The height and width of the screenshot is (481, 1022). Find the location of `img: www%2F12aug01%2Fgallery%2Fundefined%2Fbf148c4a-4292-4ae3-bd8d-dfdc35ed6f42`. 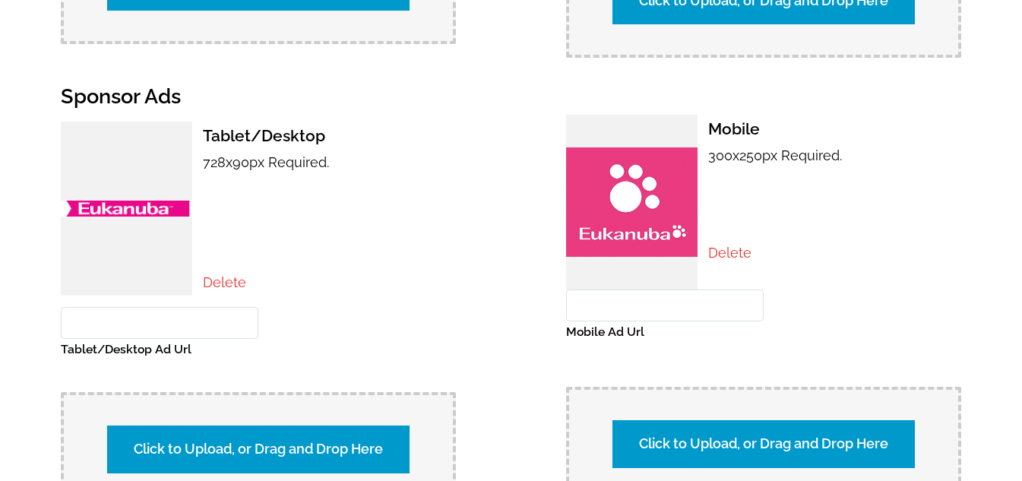

img: www%2F12aug01%2Fgallery%2Fundefined%2Fbf148c4a-4292-4ae3-bd8d-dfdc35ed6f42 is located at coordinates (631, 202).